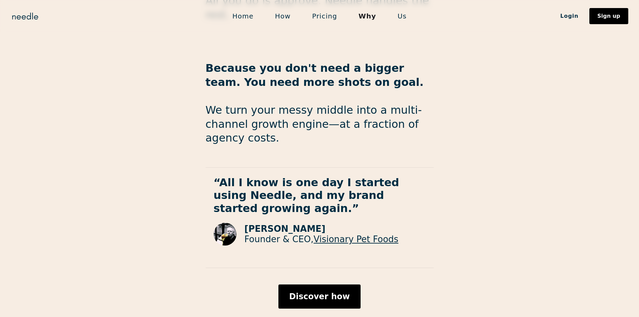 The image size is (639, 317). I want to click on div: Sign up, so click(608, 16).